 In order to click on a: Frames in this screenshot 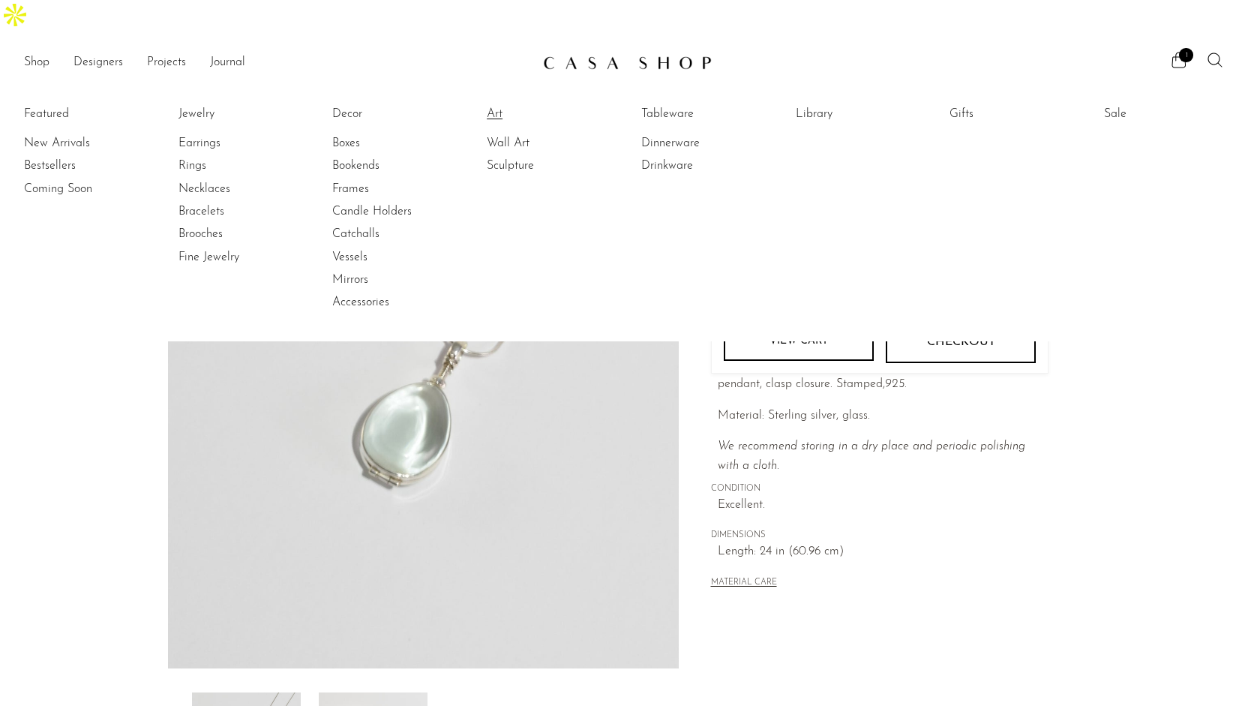, I will do `click(388, 189)`.